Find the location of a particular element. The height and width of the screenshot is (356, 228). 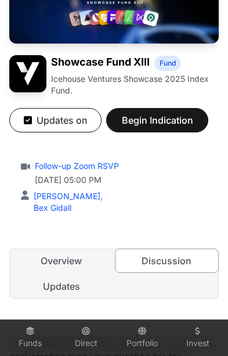

a: Direct is located at coordinates (86, 338).